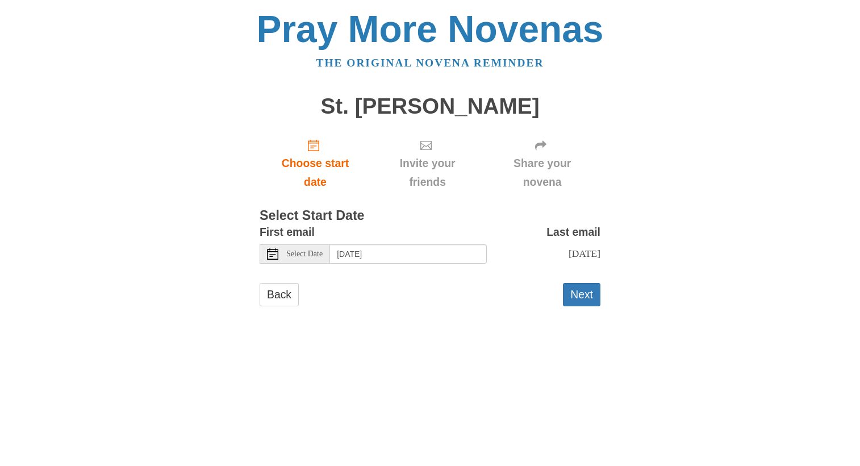 This screenshot has width=860, height=466. I want to click on span: Select Date, so click(305, 254).